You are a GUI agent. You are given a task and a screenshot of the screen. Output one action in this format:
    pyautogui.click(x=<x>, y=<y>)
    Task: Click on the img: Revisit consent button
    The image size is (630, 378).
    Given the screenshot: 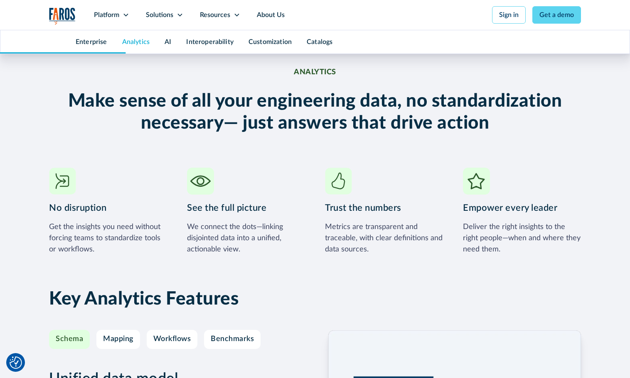 What is the action you would take?
    pyautogui.click(x=16, y=363)
    